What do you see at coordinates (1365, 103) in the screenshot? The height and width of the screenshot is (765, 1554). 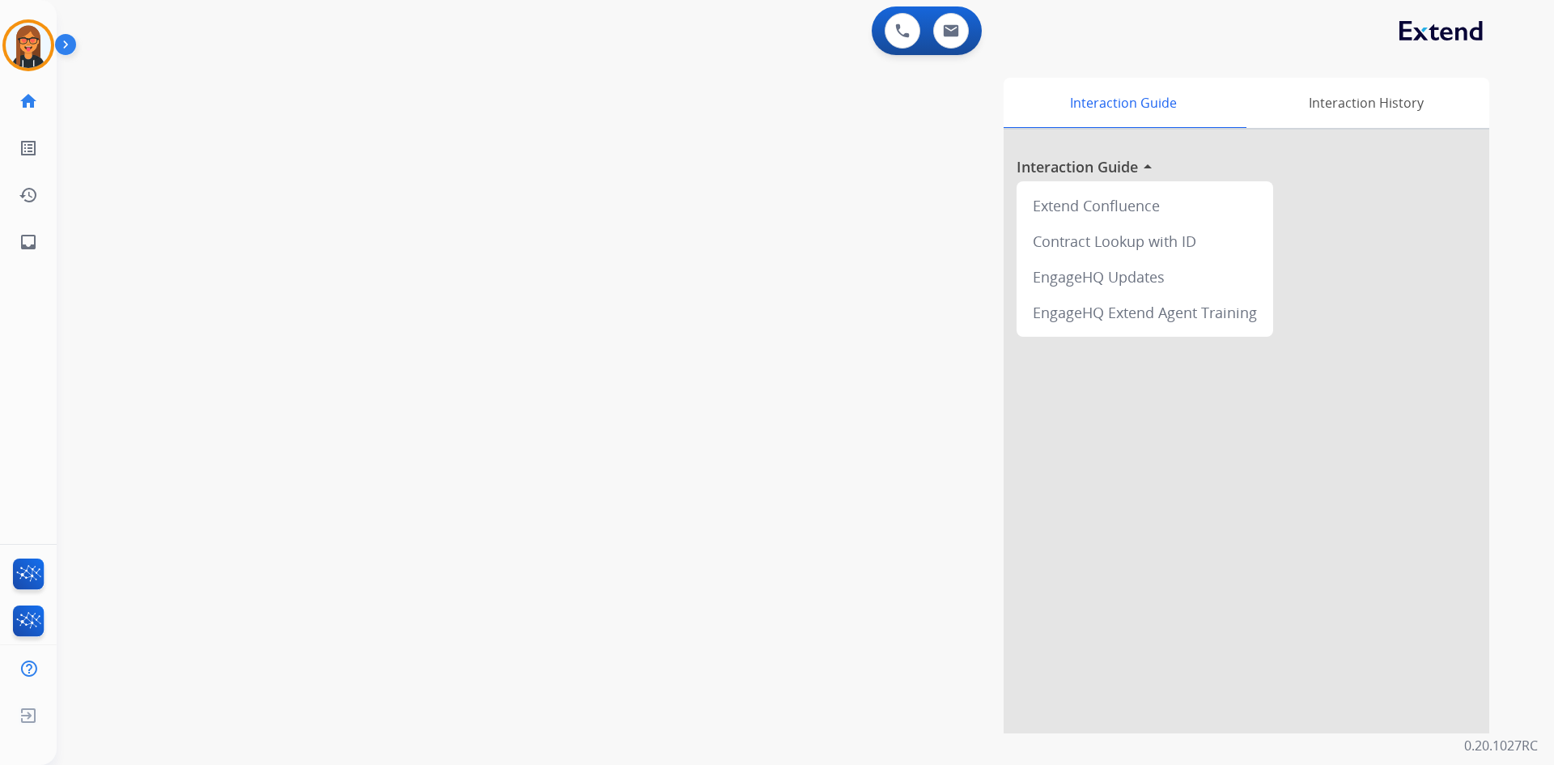 I see `div: Interaction History` at bounding box center [1365, 103].